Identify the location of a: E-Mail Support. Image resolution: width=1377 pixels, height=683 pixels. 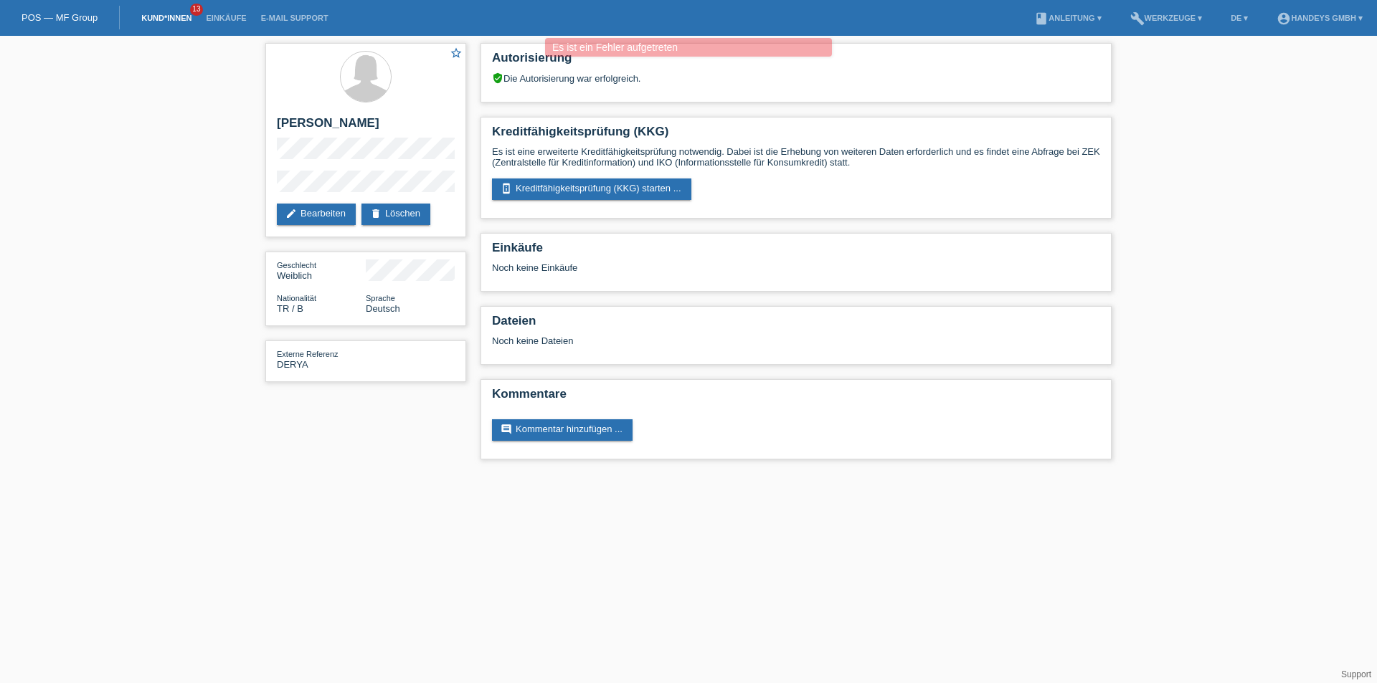
(295, 18).